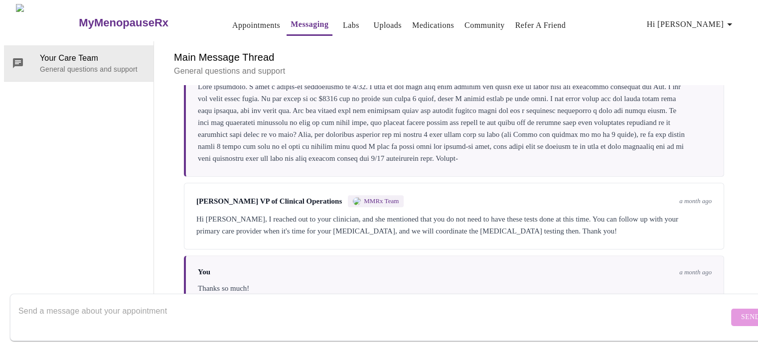 Image resolution: width=758 pixels, height=346 pixels. Describe the element at coordinates (47, 22) in the screenshot. I see `img: MyMenopauseRx Logo` at that location.